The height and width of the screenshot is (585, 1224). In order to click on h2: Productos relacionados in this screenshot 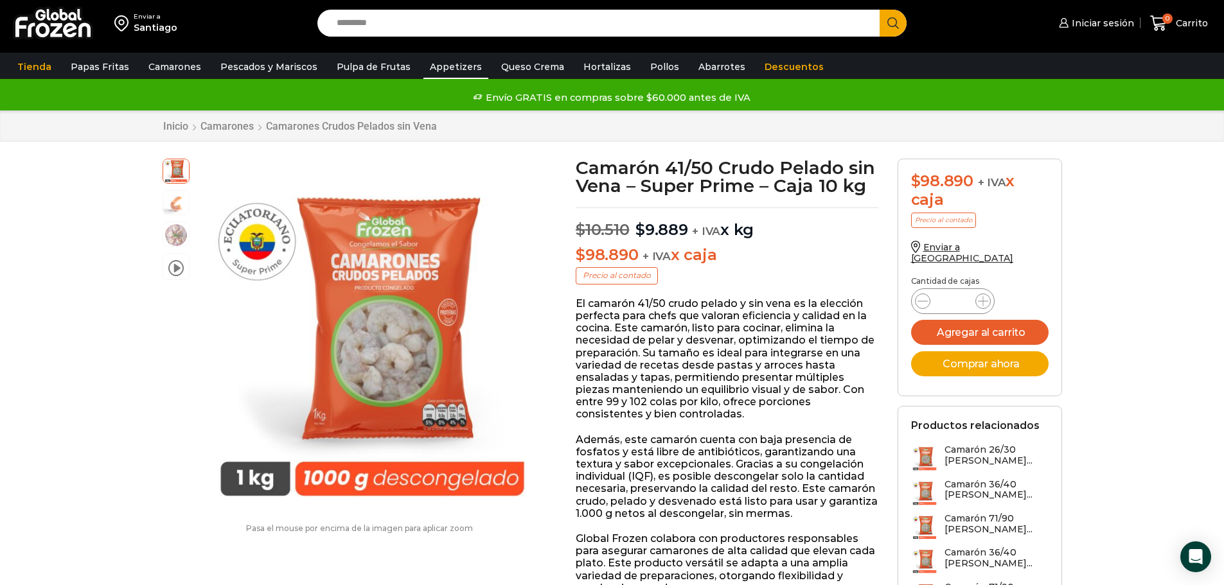, I will do `click(975, 425)`.